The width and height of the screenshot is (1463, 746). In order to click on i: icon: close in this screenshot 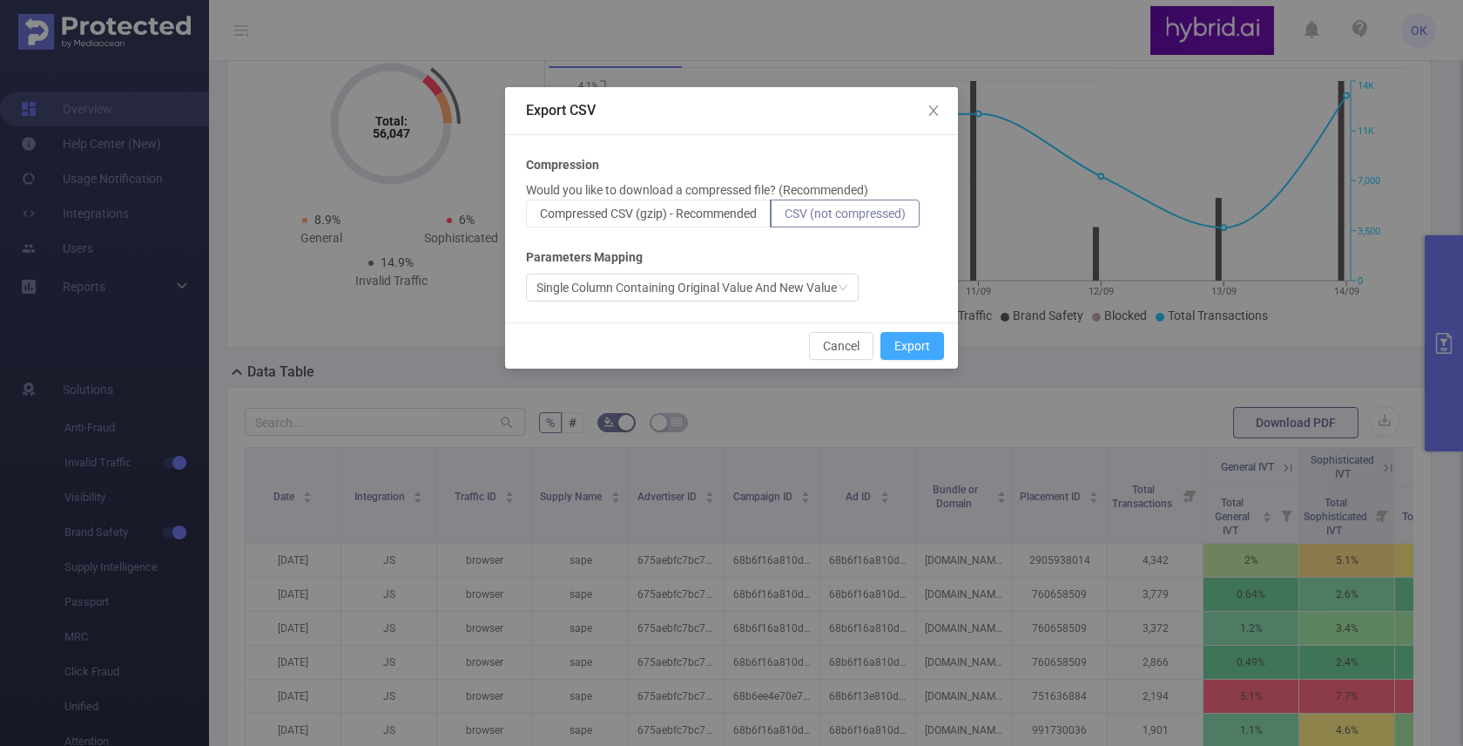, I will do `click(934, 111)`.